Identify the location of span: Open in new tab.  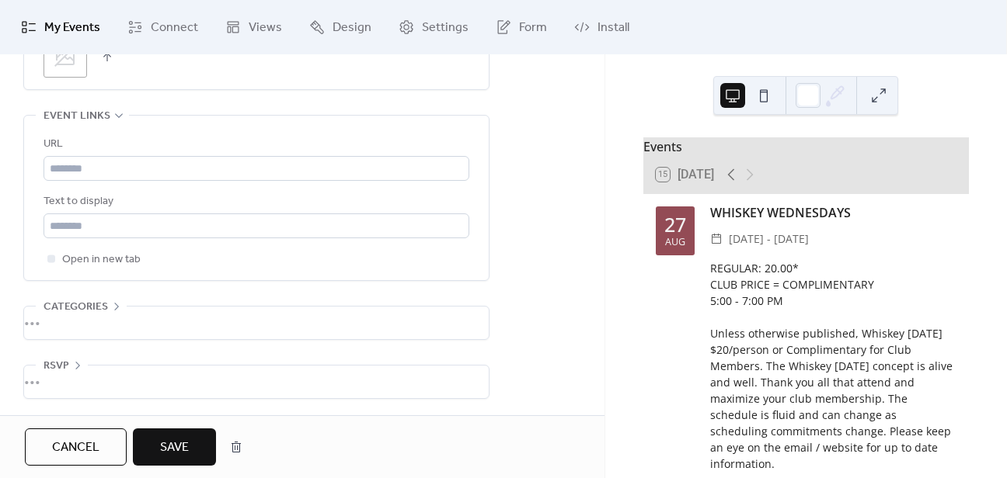
(101, 260).